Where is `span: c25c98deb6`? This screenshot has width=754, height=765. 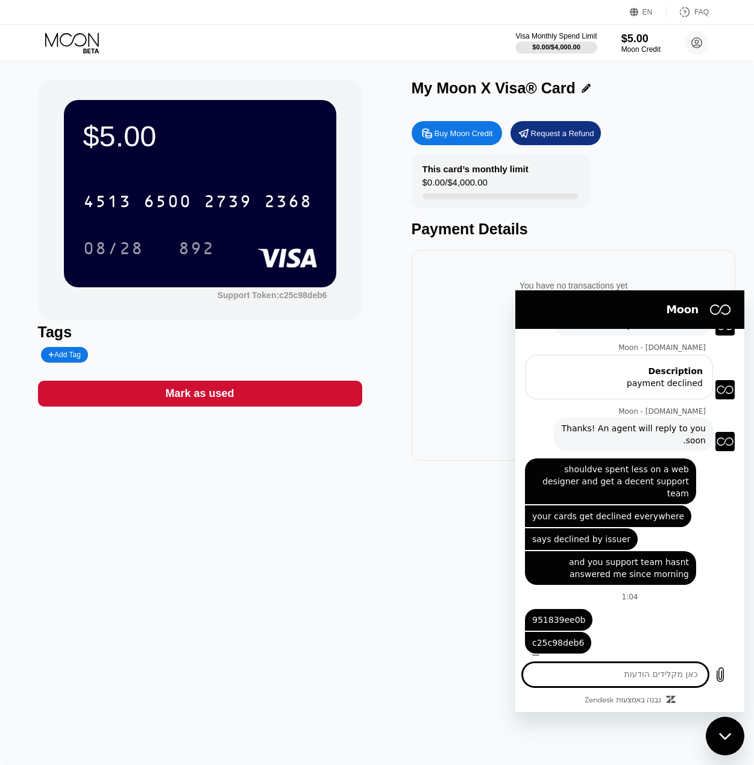
span: c25c98deb6 is located at coordinates (43, 353).